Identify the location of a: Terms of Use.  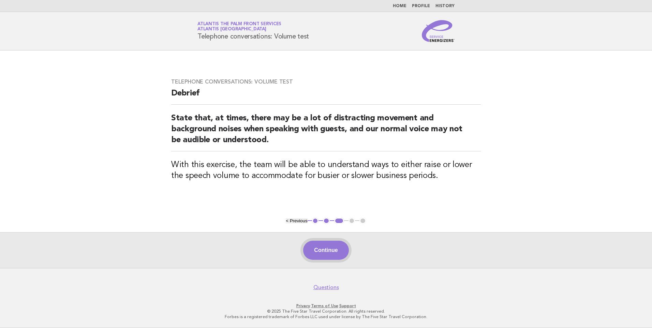
(325, 306).